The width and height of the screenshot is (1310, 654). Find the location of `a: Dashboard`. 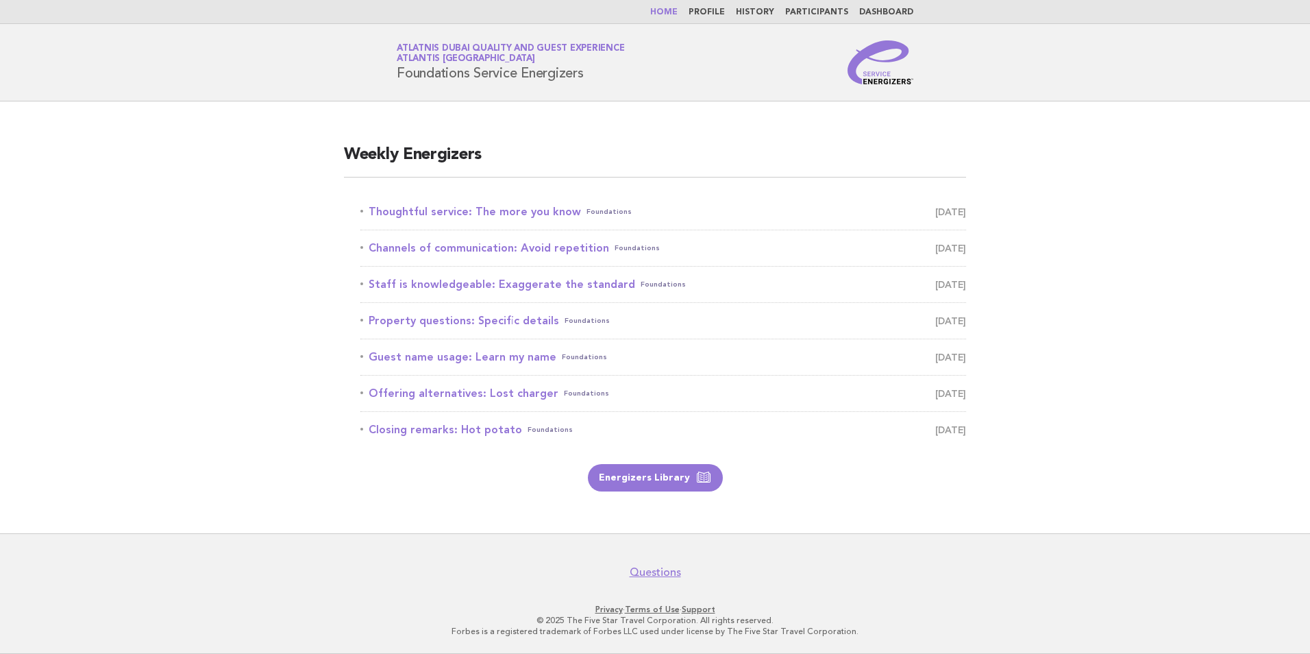

a: Dashboard is located at coordinates (886, 12).